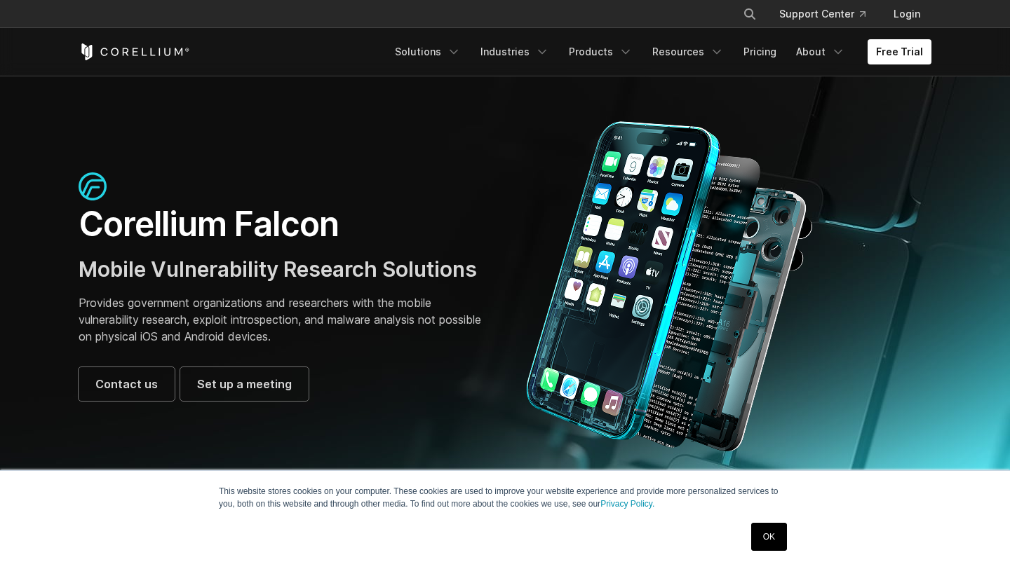  What do you see at coordinates (515, 52) in the screenshot?
I see `a: Industries` at bounding box center [515, 52].